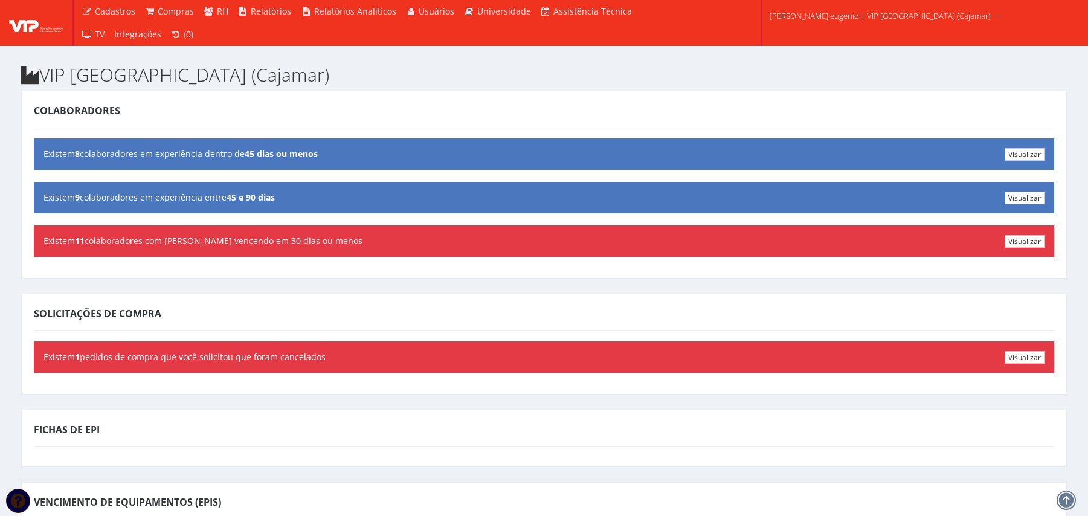  What do you see at coordinates (77, 197) in the screenshot?
I see `b: 9` at bounding box center [77, 197].